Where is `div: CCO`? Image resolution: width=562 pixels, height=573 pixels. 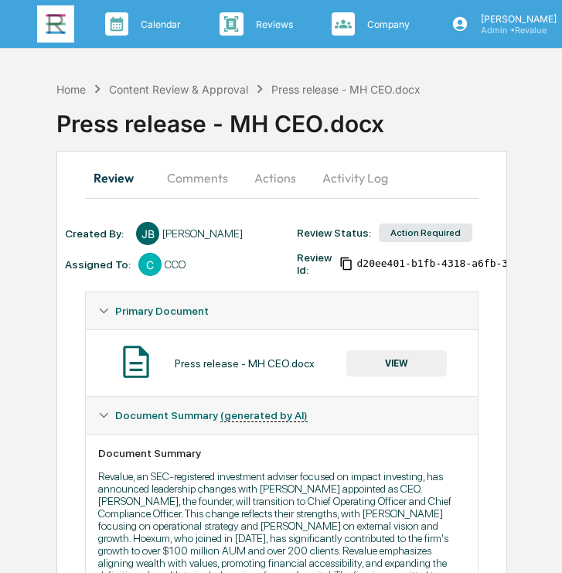
div: CCO is located at coordinates (175, 264).